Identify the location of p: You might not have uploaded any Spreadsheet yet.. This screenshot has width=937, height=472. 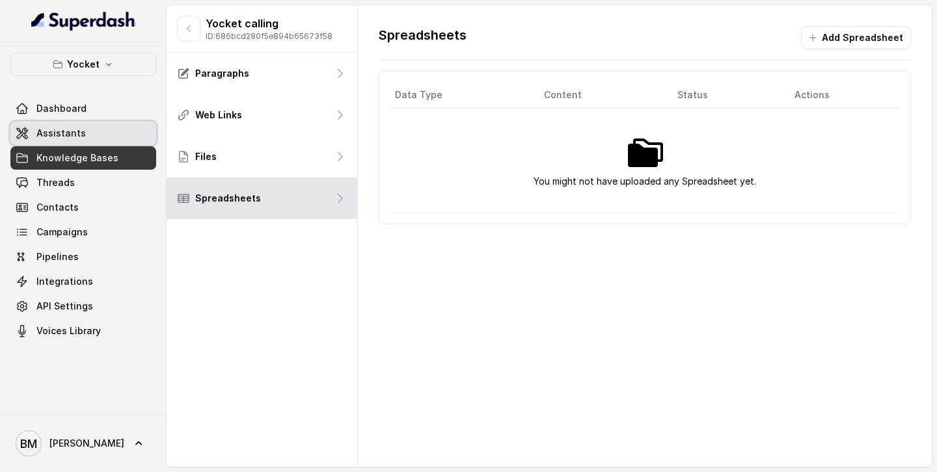
(645, 182).